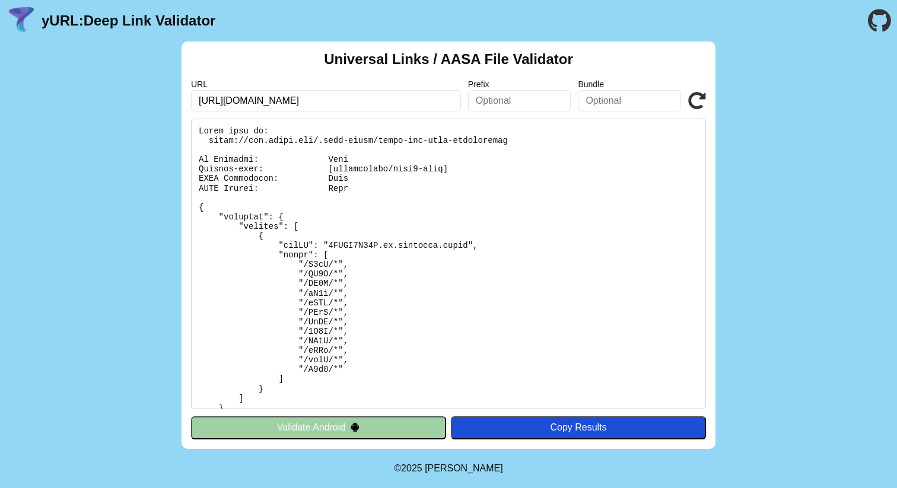  Describe the element at coordinates (449, 59) in the screenshot. I see `h2: Universal Links / AASA File Validator` at that location.